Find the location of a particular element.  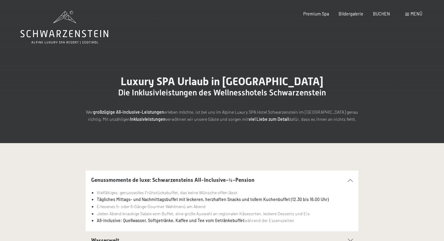

strong: All-inclusive: Quellwasser, Softgetränke, Kaffee und Tee vom Getränkebuffet is located at coordinates (170, 220).